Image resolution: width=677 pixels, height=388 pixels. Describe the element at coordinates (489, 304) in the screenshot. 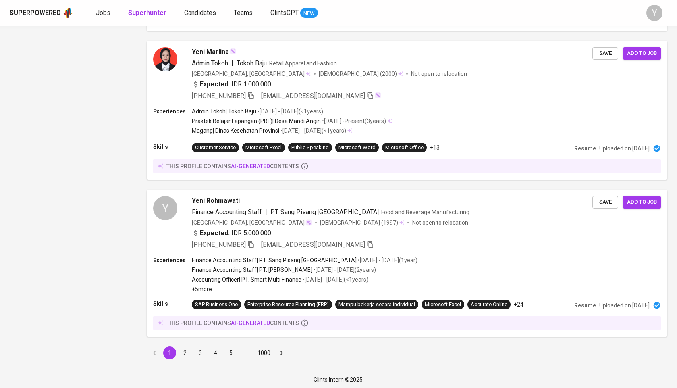

I see `div: Accurate Online` at that location.